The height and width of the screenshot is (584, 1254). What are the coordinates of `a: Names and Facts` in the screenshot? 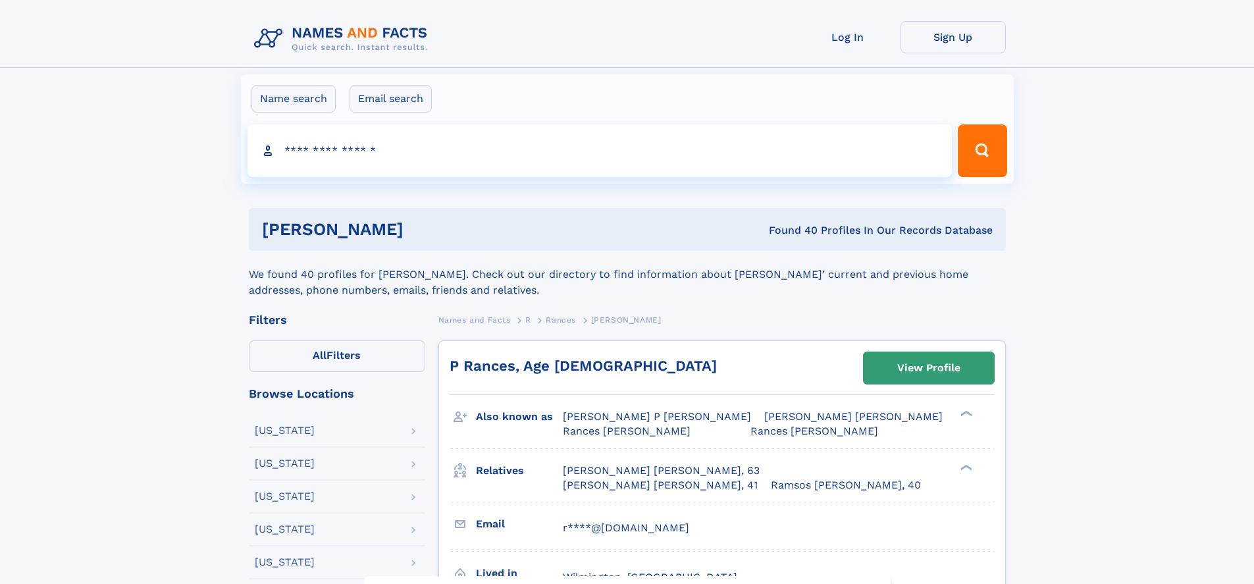 It's located at (474, 319).